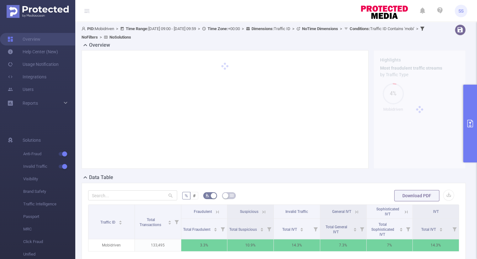 This screenshot has height=259, width=477. Describe the element at coordinates (360, 29) in the screenshot. I see `b: Conditions :` at that location.